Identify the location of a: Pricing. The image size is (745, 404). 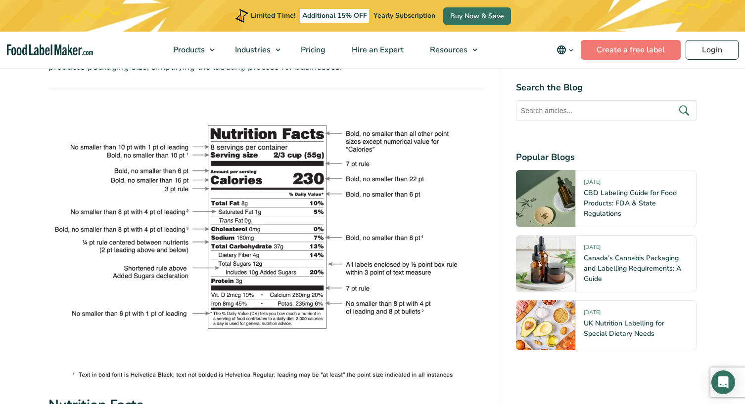
(312, 50).